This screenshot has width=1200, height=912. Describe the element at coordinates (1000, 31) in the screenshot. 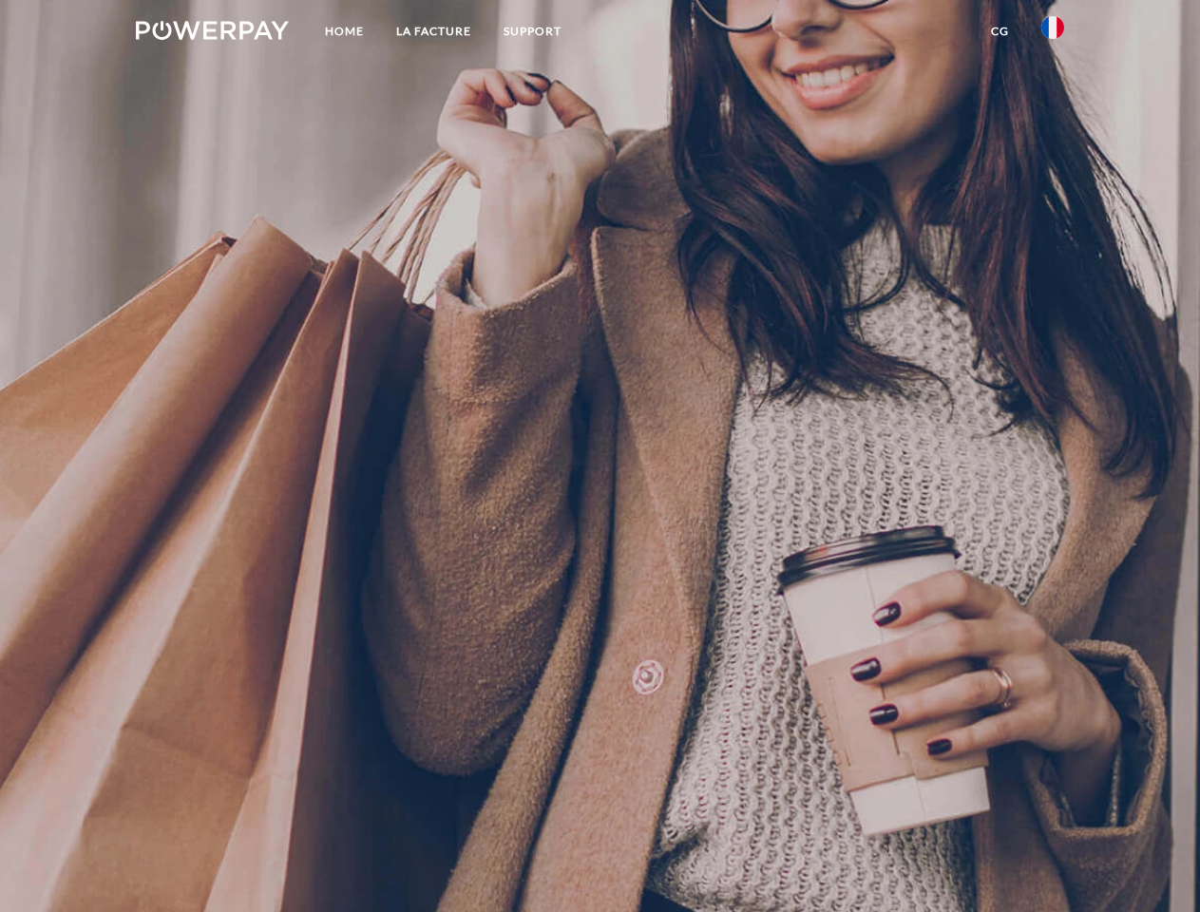

I see `a: CG` at that location.